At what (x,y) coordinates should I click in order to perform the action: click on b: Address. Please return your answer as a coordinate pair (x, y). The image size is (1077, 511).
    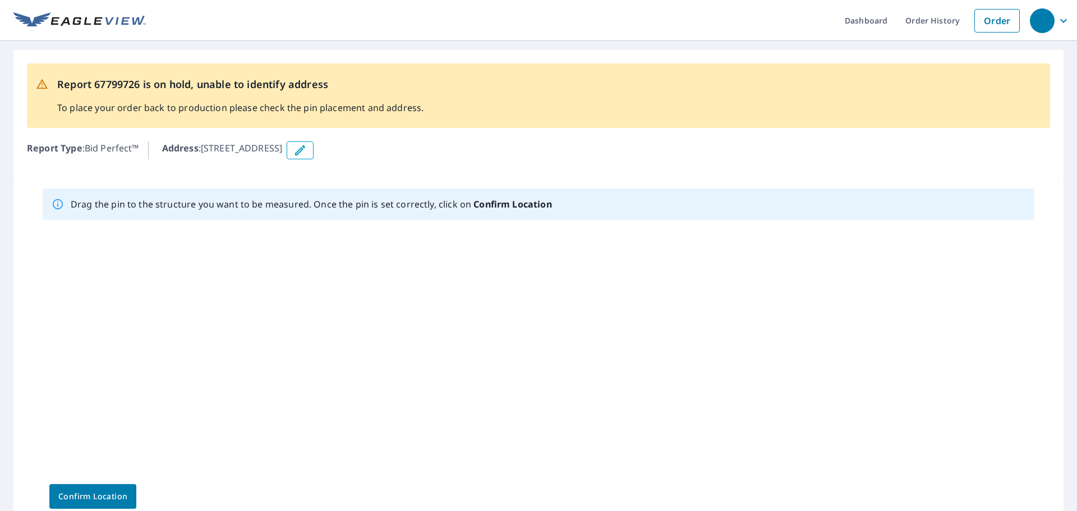
    Looking at the image, I should click on (180, 148).